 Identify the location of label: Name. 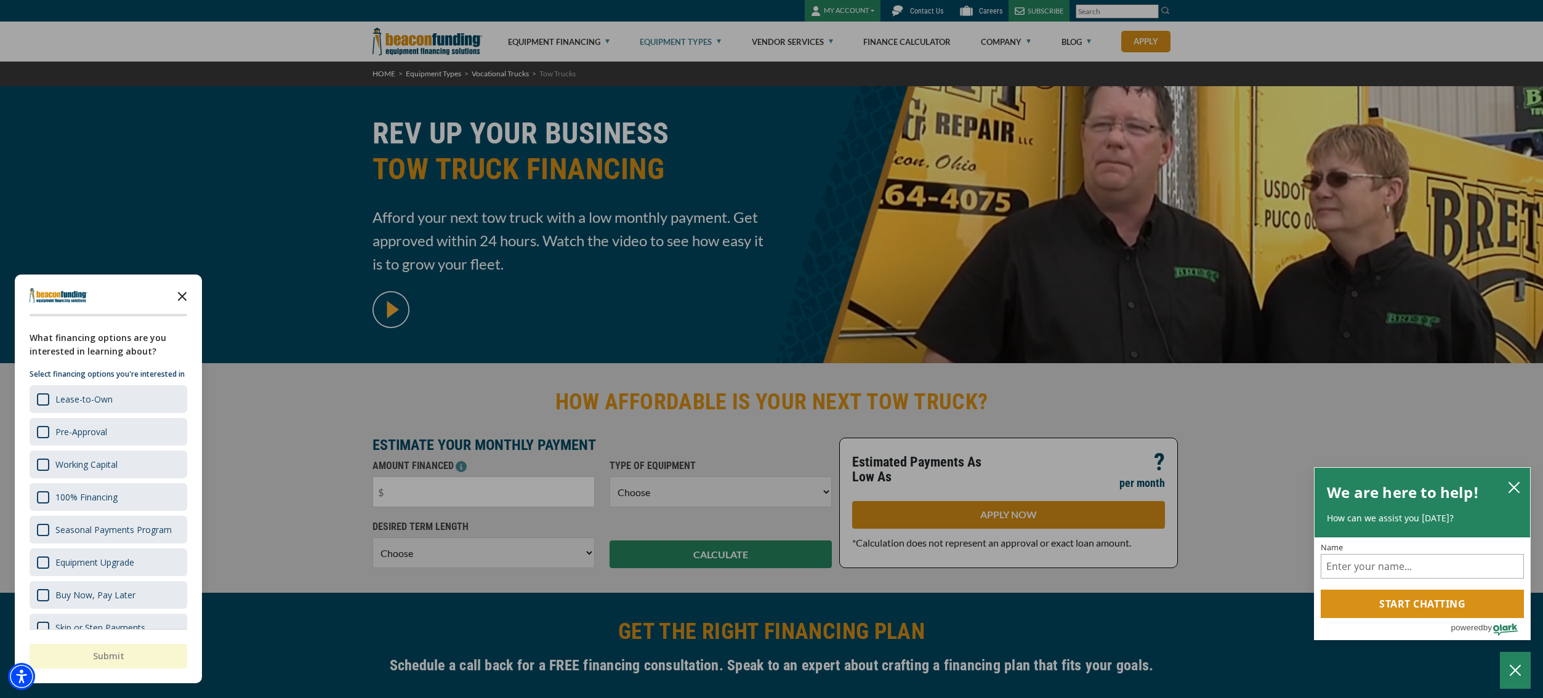
(1422, 547).